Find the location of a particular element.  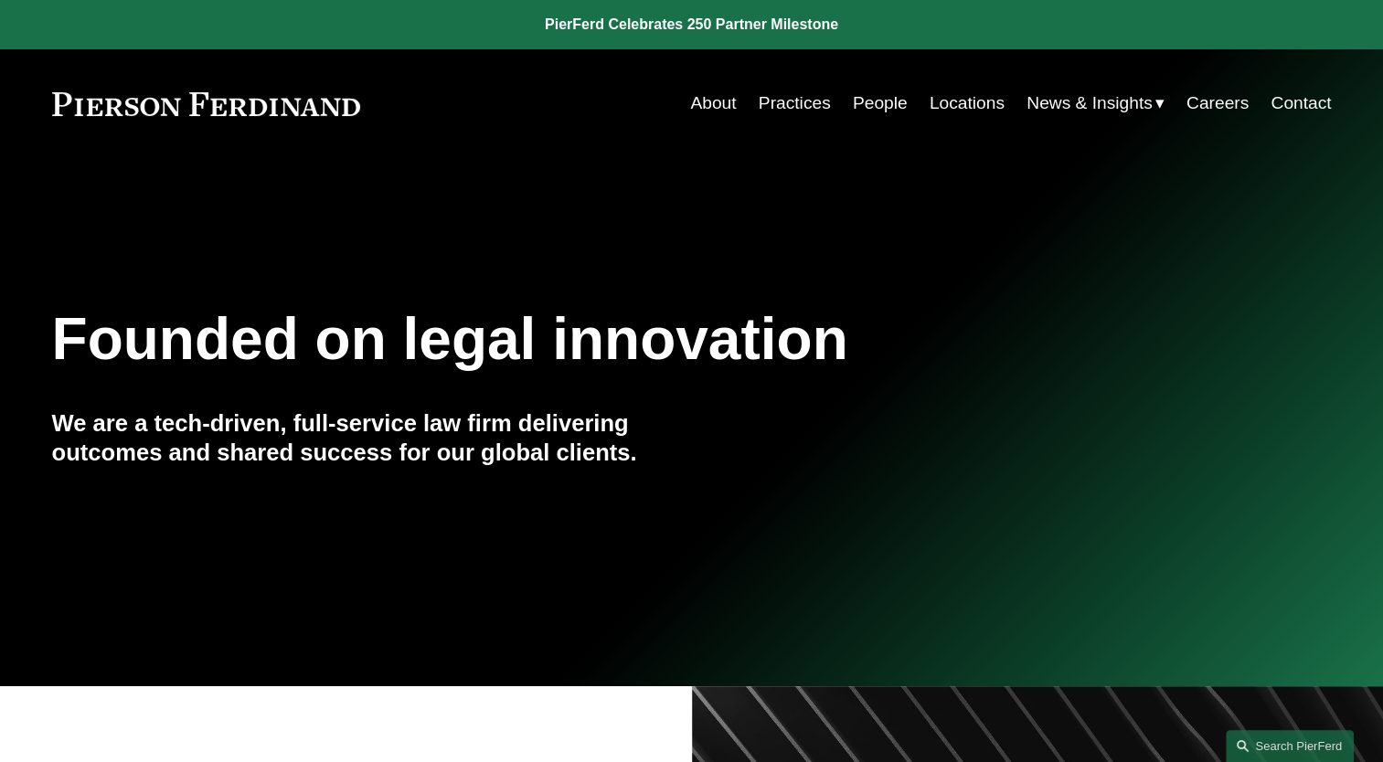

a: People is located at coordinates (880, 103).